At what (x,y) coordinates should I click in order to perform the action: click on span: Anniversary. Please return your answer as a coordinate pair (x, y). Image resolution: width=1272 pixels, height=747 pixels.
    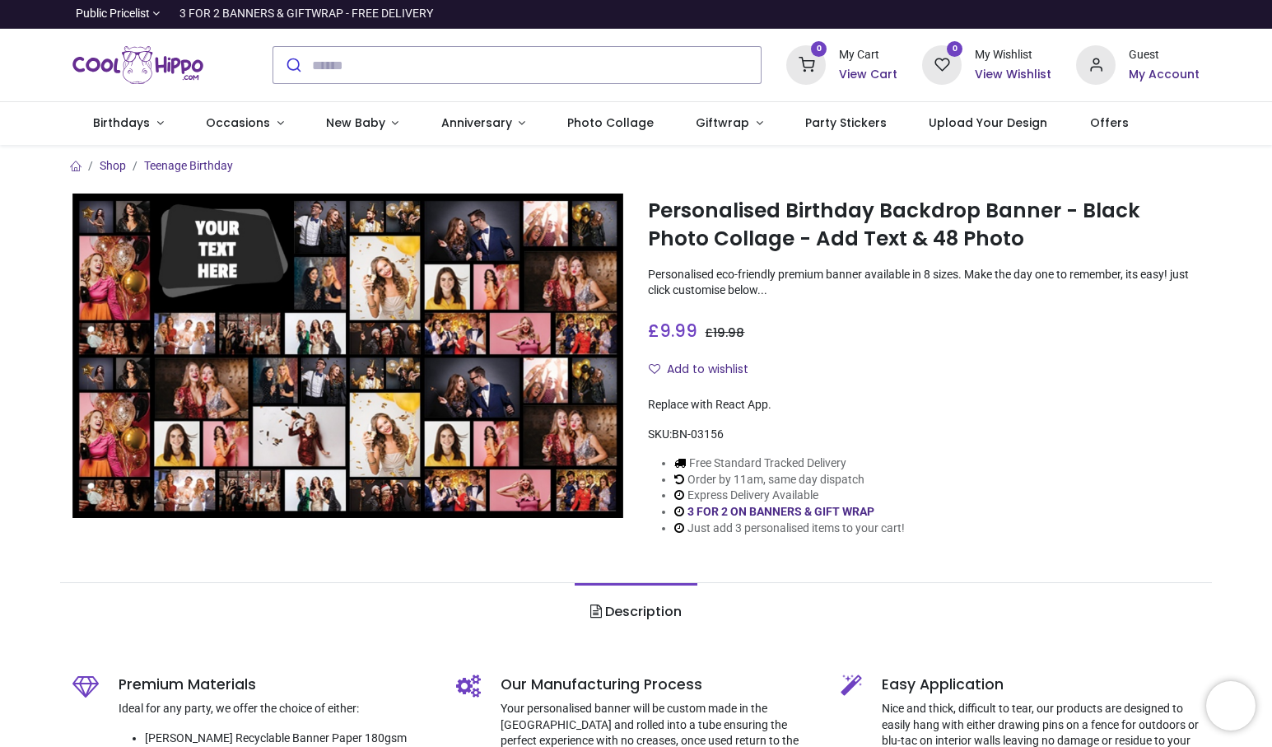
    Looking at the image, I should click on (477, 123).